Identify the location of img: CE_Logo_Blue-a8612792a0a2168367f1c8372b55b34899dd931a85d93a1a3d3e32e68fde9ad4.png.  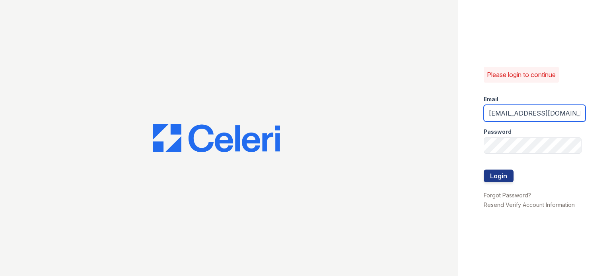
(216, 138).